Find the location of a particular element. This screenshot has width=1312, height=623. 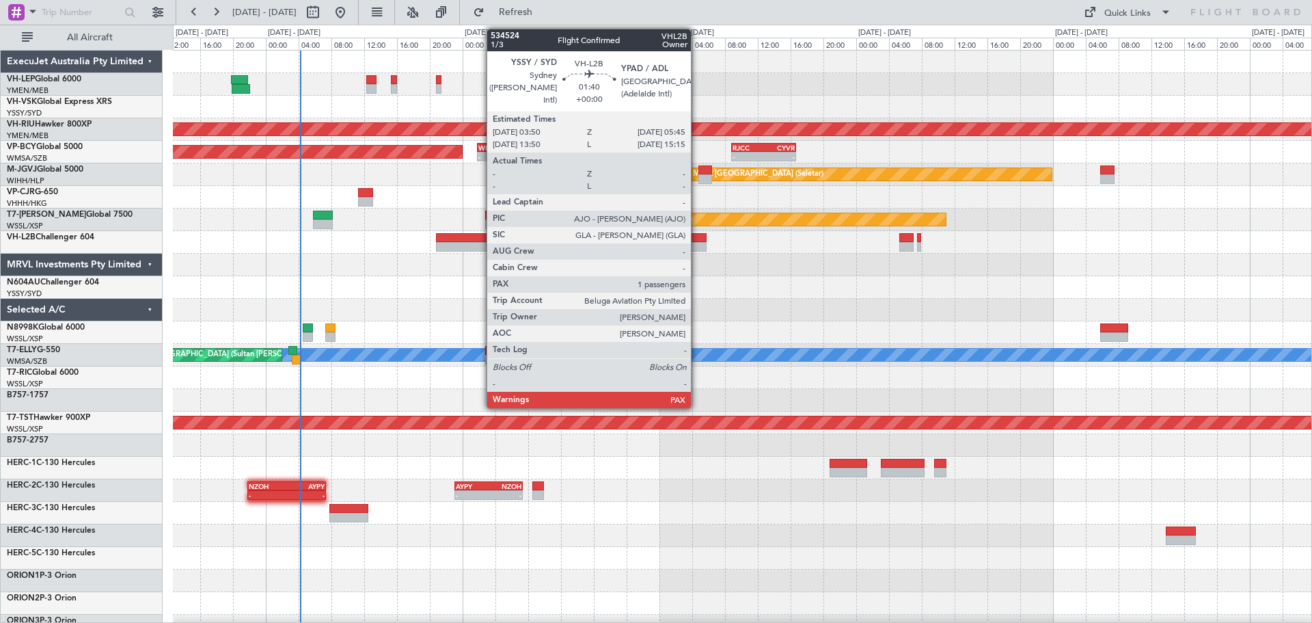

span: All Aircraft is located at coordinates (90, 38).